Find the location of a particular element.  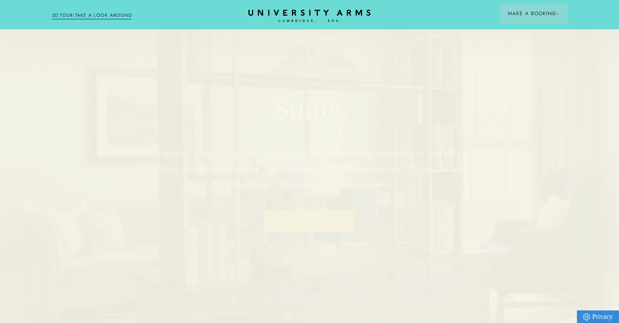

a: Book a Suite is located at coordinates (310, 222).